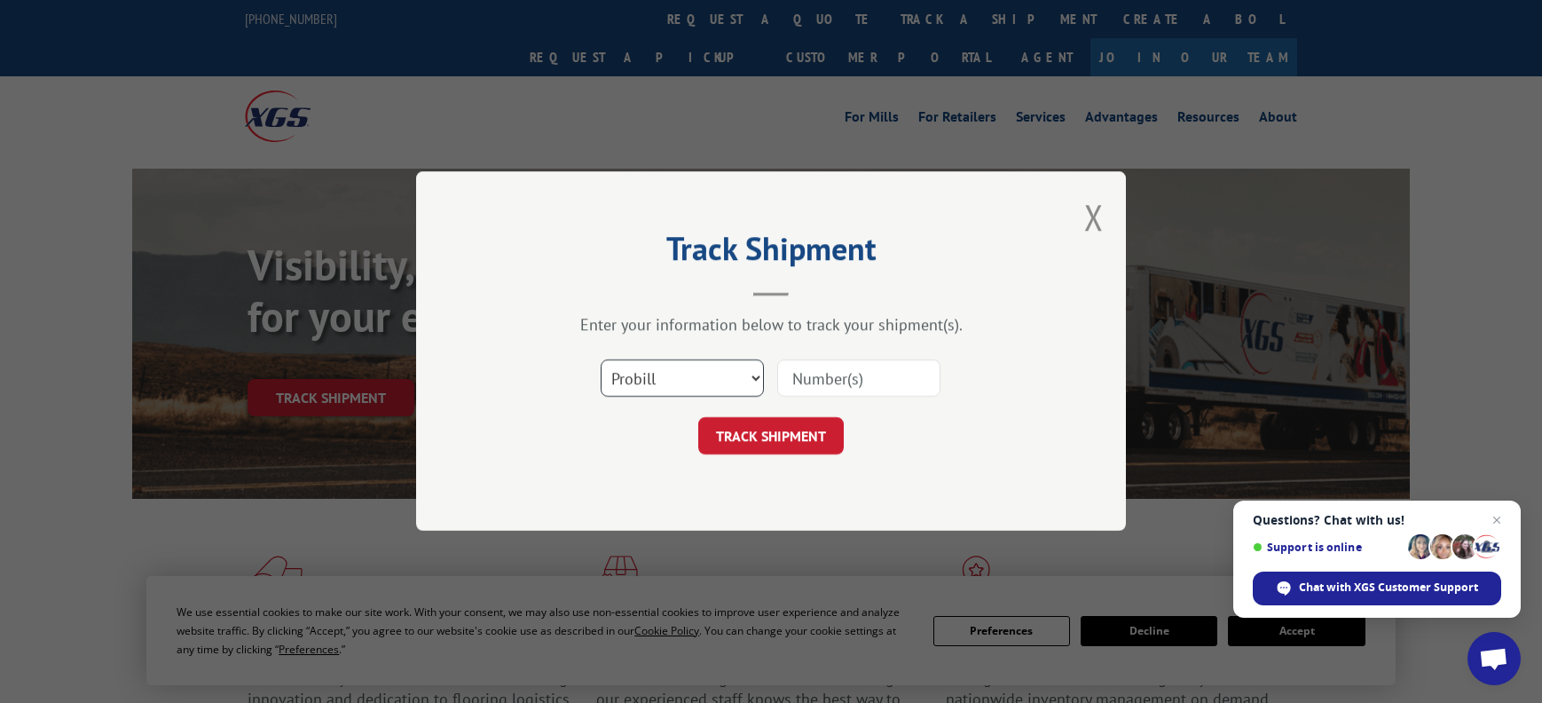 The image size is (1542, 703). I want to click on div: Chat with XGS Customer Support, so click(1377, 588).